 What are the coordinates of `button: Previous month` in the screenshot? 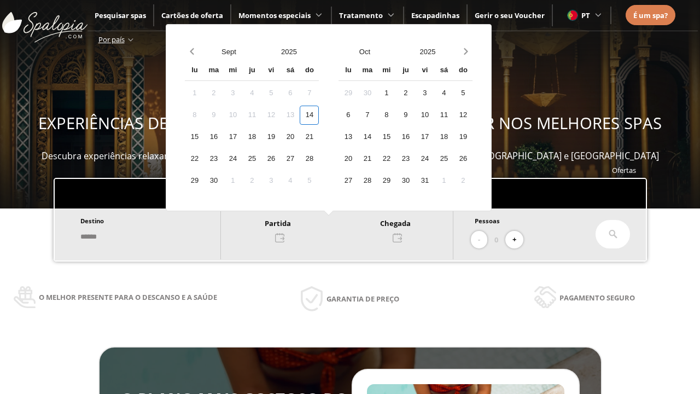 It's located at (191, 51).